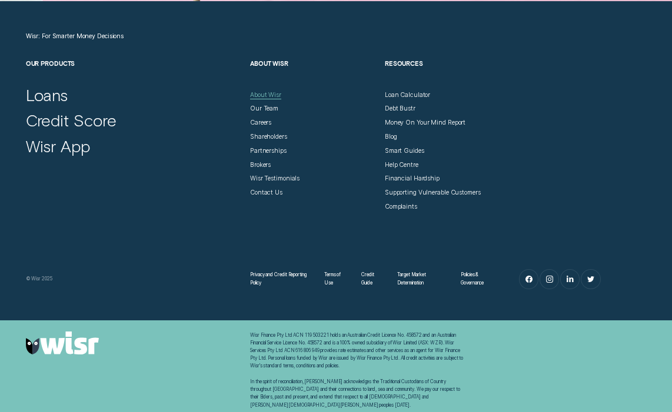 The width and height of the screenshot is (672, 412). Describe the element at coordinates (336, 279) in the screenshot. I see `a: Terms of Use` at that location.